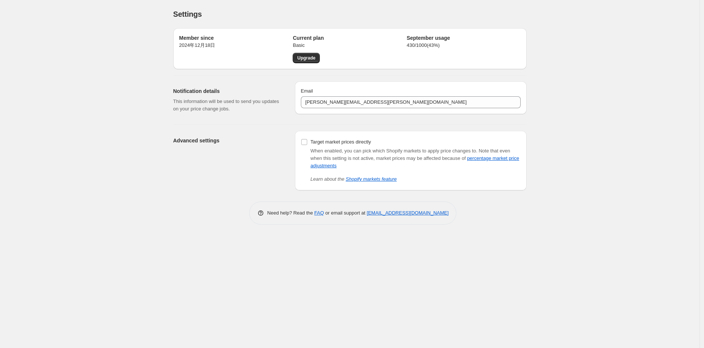  Describe the element at coordinates (341, 142) in the screenshot. I see `span: Target market prices directly` at that location.